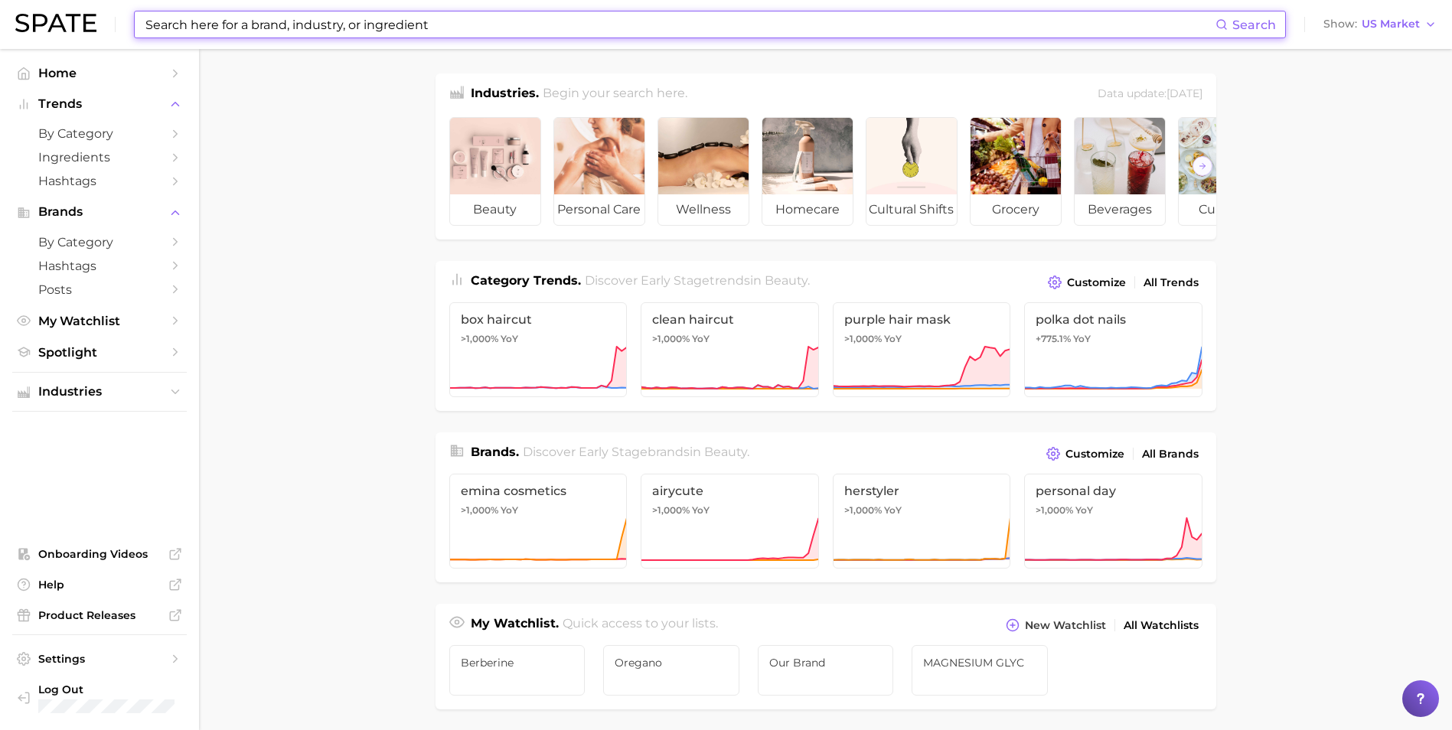 This screenshot has height=730, width=1452. What do you see at coordinates (1224, 210) in the screenshot?
I see `span: culinary` at bounding box center [1224, 210].